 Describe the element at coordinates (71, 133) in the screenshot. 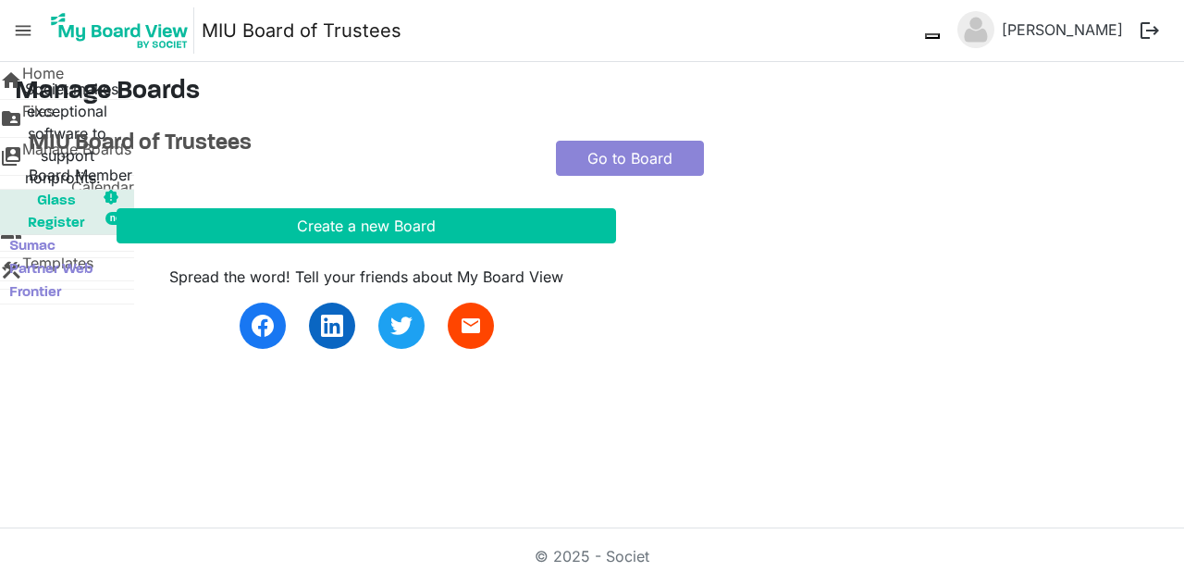

I see `span: Societ makes exceptional software to support nonprofits.` at that location.